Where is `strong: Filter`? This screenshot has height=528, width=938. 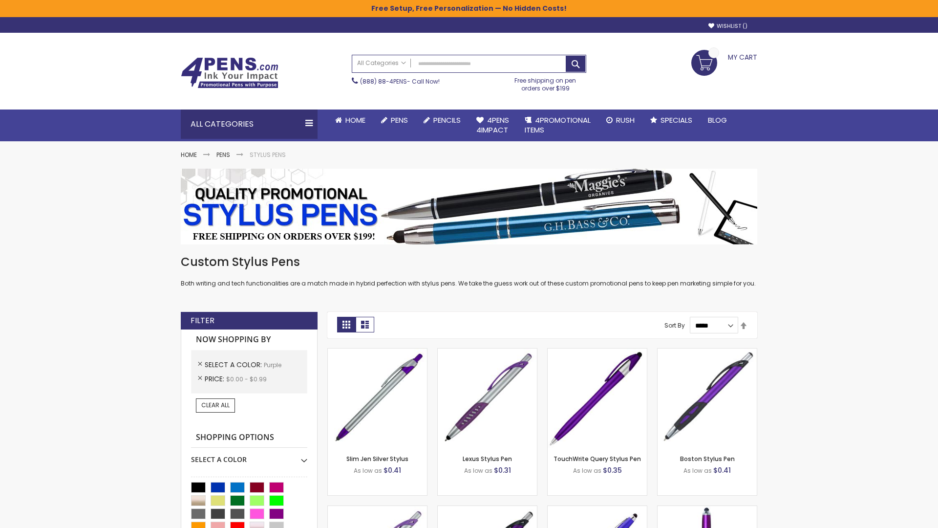 strong: Filter is located at coordinates (202, 321).